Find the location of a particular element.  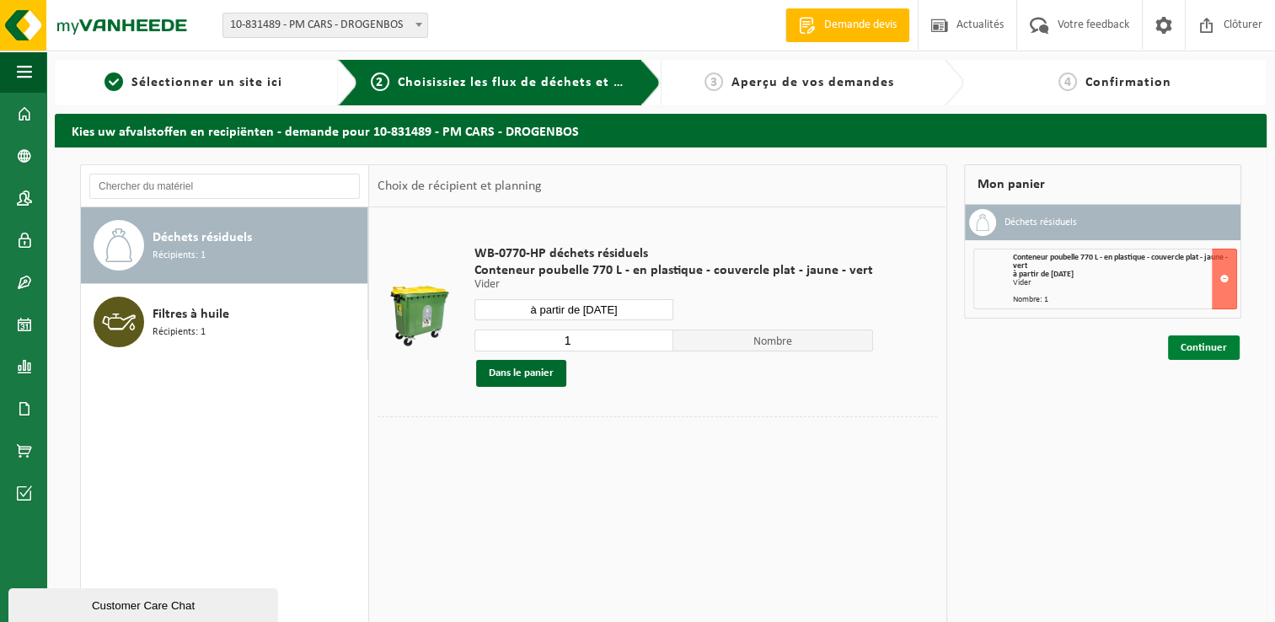

button: Dans le panier is located at coordinates (521, 373).